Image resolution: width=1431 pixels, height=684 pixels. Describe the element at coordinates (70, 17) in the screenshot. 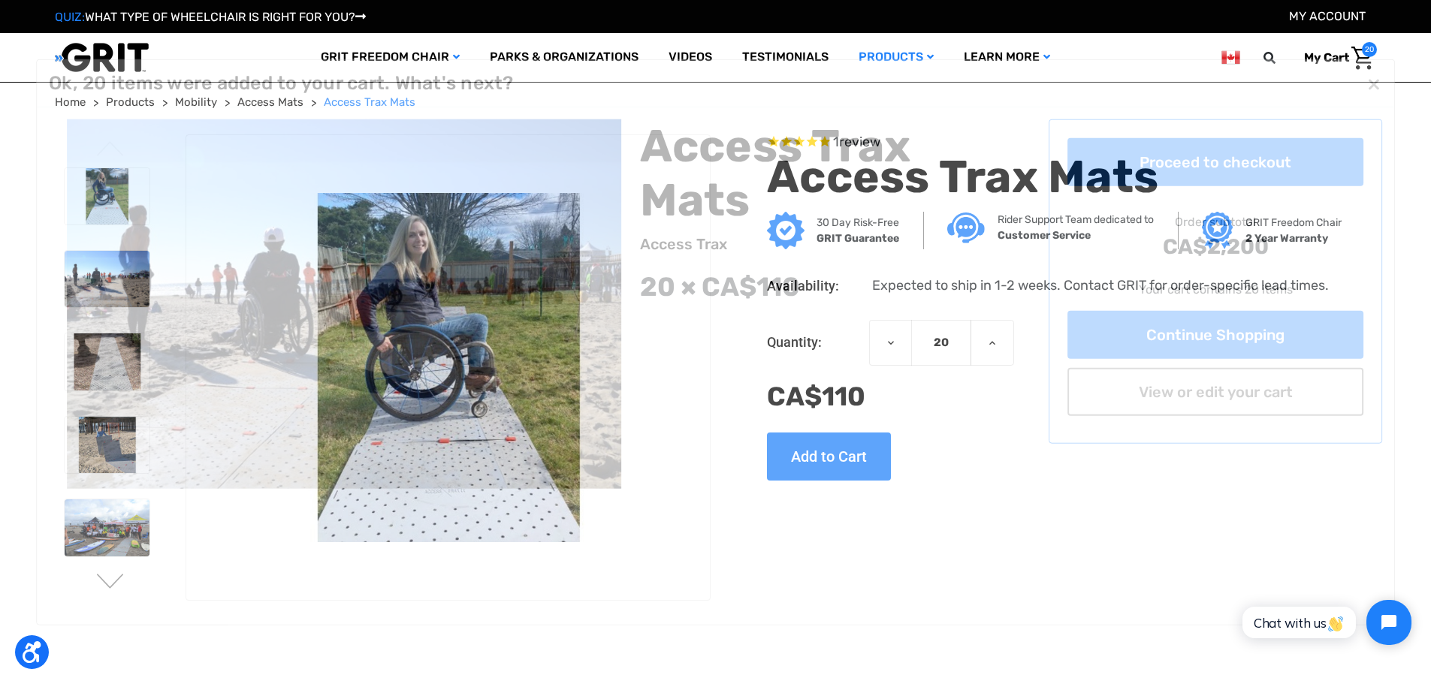

I see `span: QUIZ:` at that location.